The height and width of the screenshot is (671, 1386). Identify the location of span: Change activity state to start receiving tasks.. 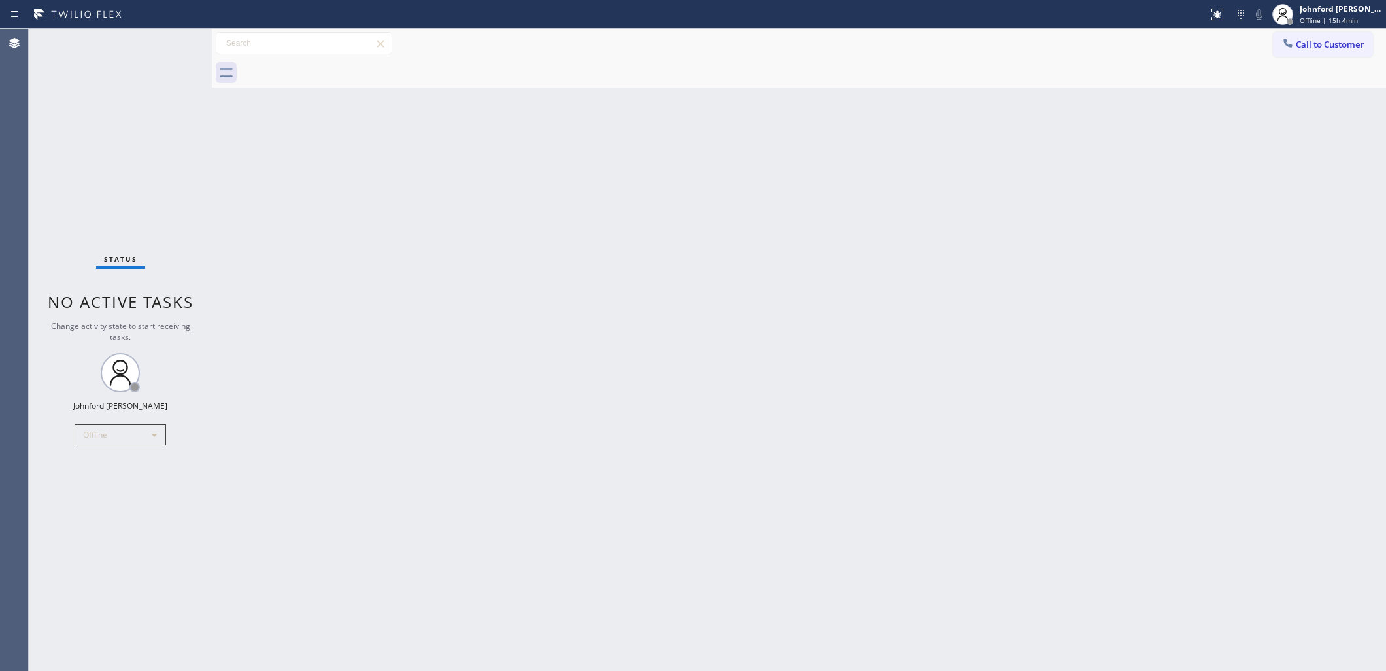
(120, 331).